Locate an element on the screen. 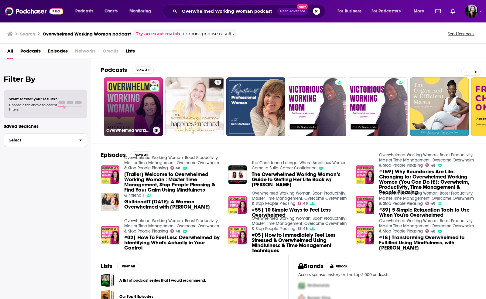  span: 8 is located at coordinates (218, 83).